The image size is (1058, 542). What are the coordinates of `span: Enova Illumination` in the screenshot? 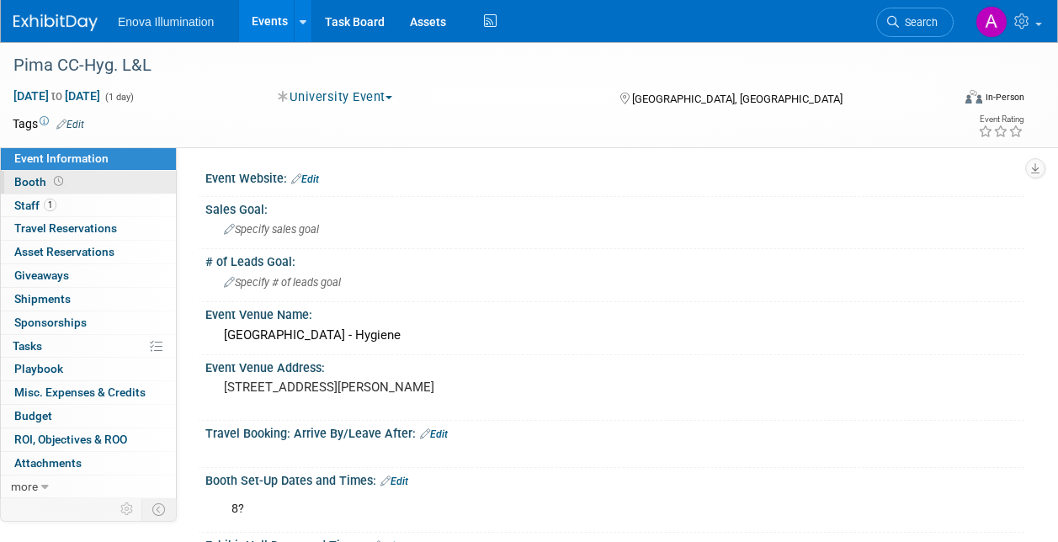 It's located at (166, 22).